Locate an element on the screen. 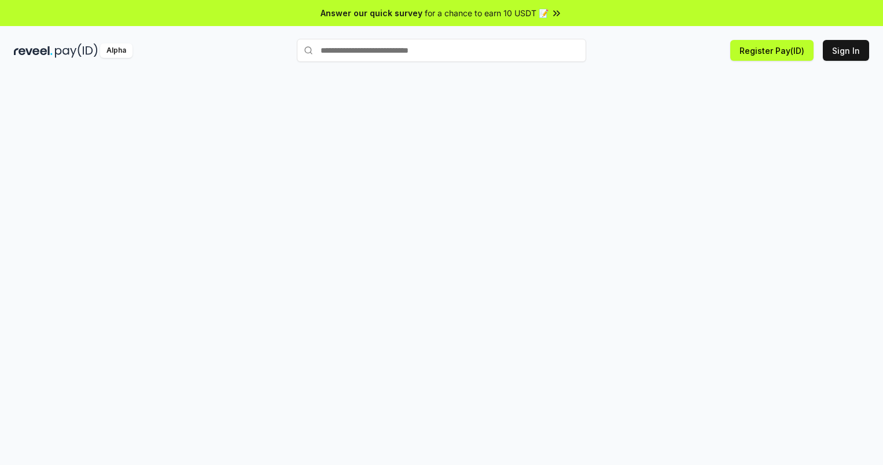 This screenshot has height=465, width=883. button: Sign In is located at coordinates (846, 50).